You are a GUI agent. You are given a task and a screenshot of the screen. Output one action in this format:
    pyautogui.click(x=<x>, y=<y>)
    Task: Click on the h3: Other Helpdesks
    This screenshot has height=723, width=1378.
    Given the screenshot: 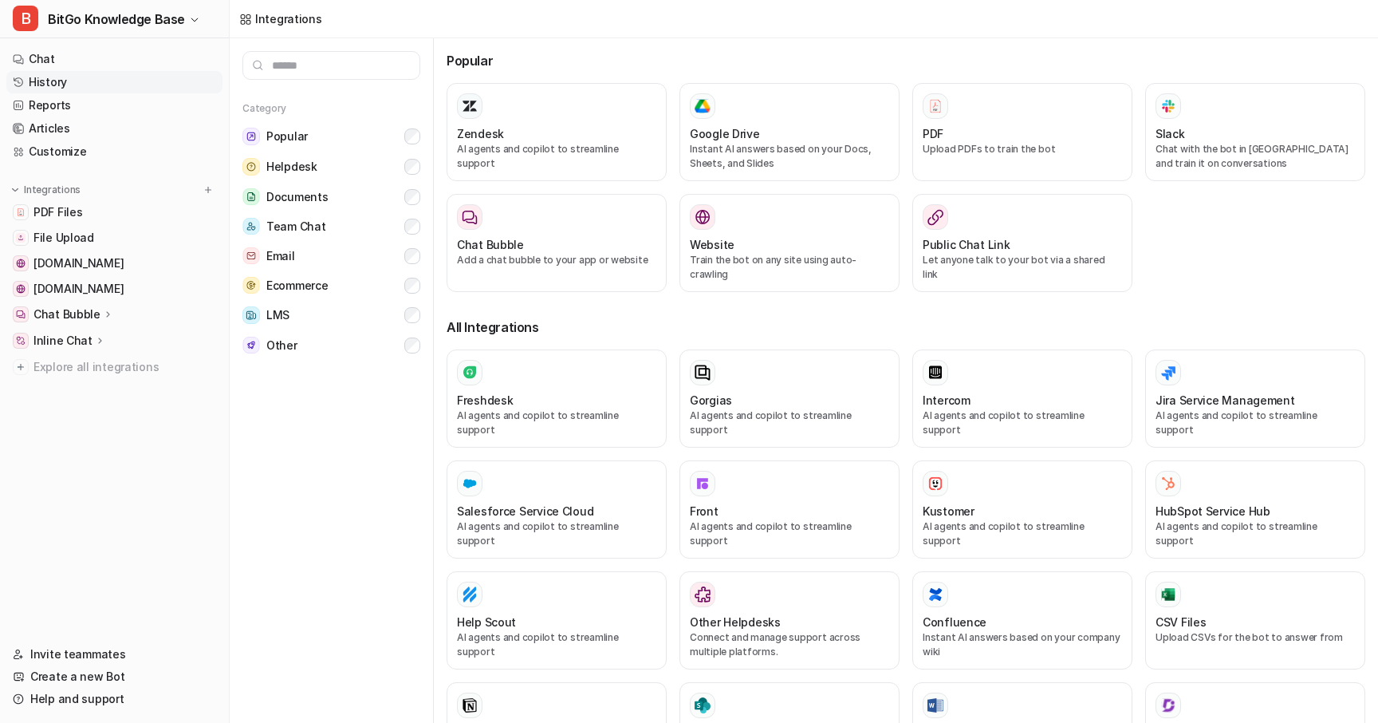 What is the action you would take?
    pyautogui.click(x=735, y=621)
    